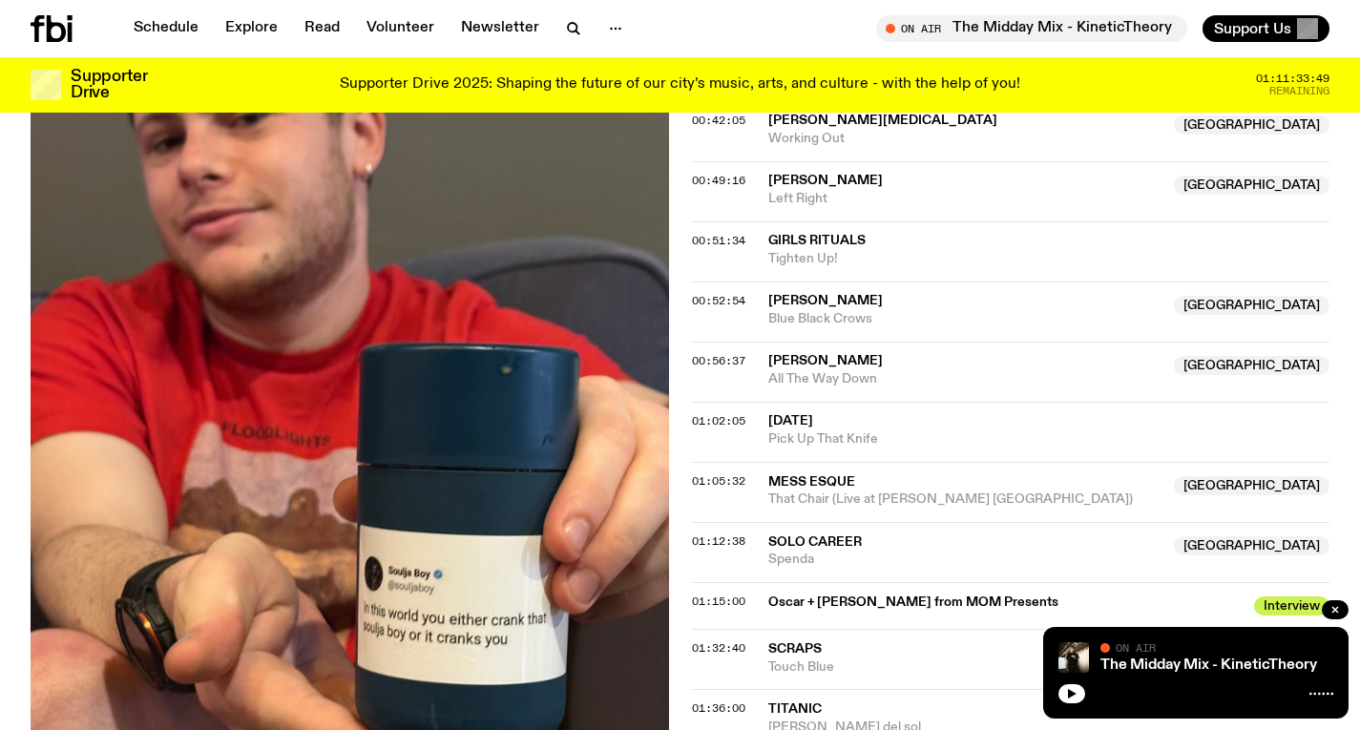 The width and height of the screenshot is (1360, 730). What do you see at coordinates (719, 601) in the screenshot?
I see `button: 01:15:00` at bounding box center [719, 601].